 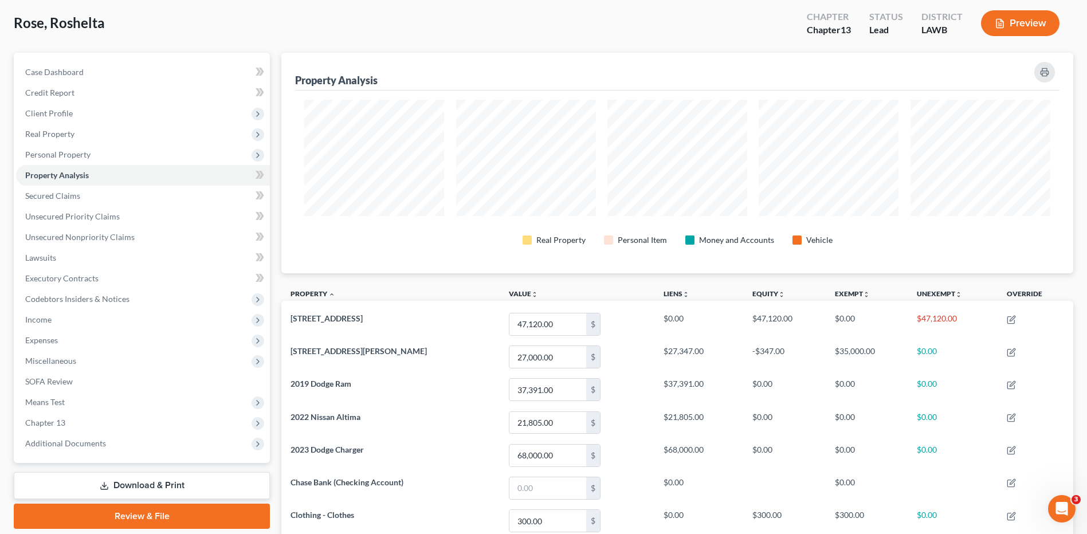 I want to click on i: expand_less, so click(x=332, y=295).